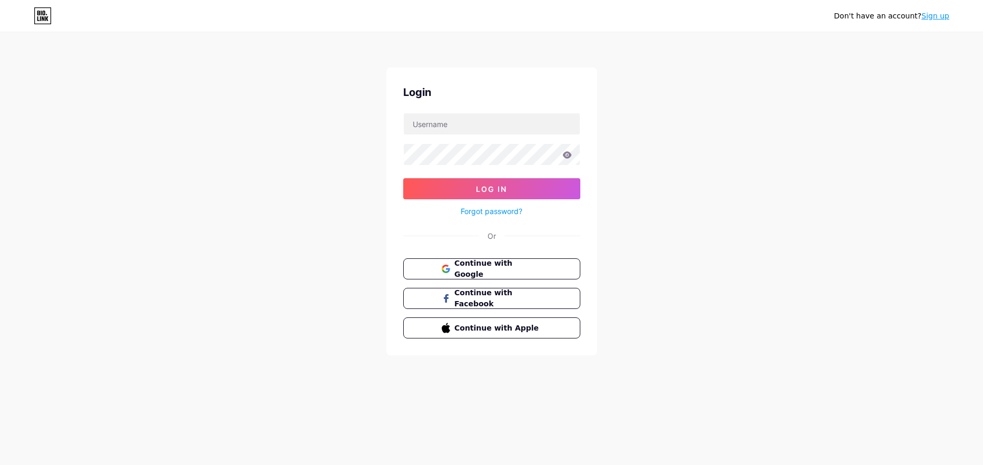 Image resolution: width=983 pixels, height=465 pixels. What do you see at coordinates (492, 328) in the screenshot?
I see `a: Continue with Apple` at bounding box center [492, 328].